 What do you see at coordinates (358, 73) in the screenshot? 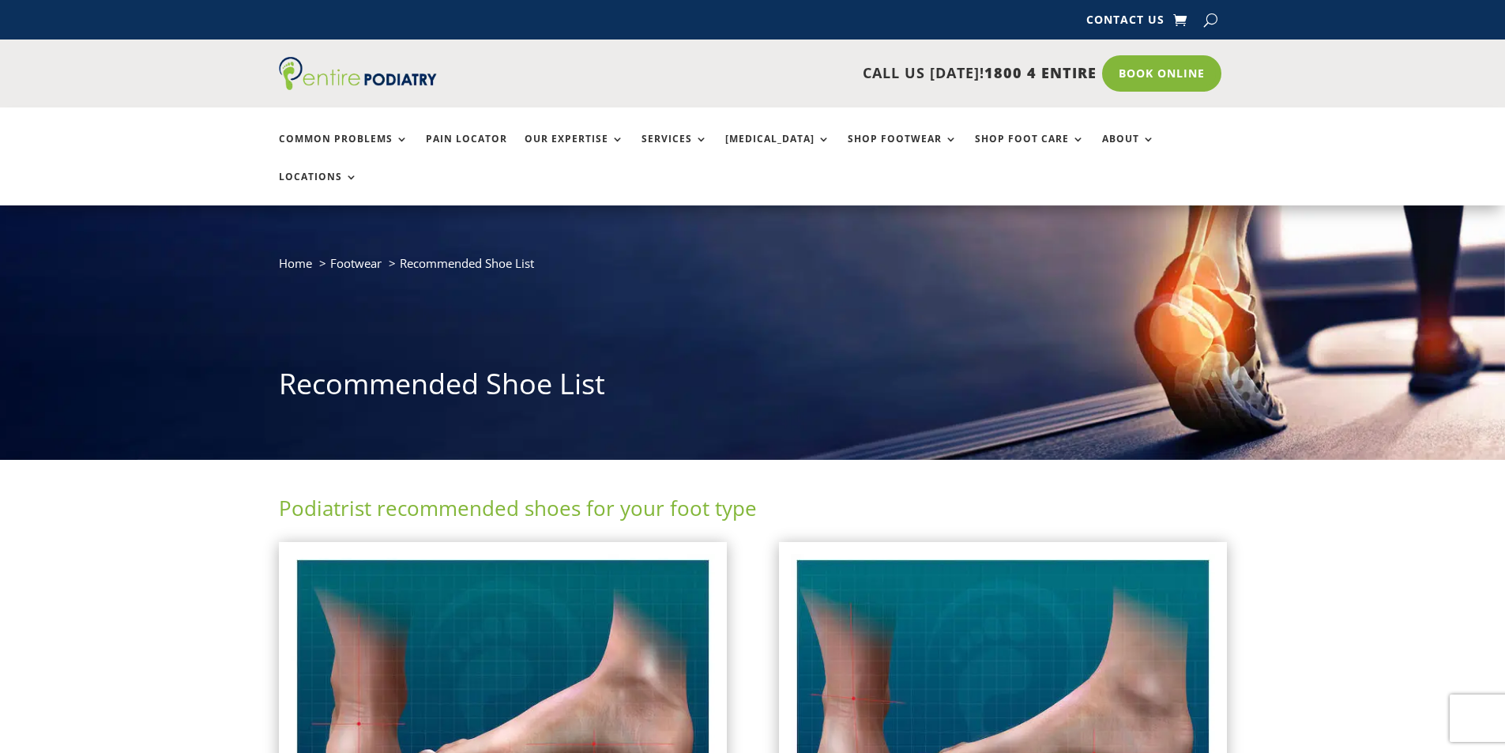
I see `img: logo (1)` at bounding box center [358, 73].